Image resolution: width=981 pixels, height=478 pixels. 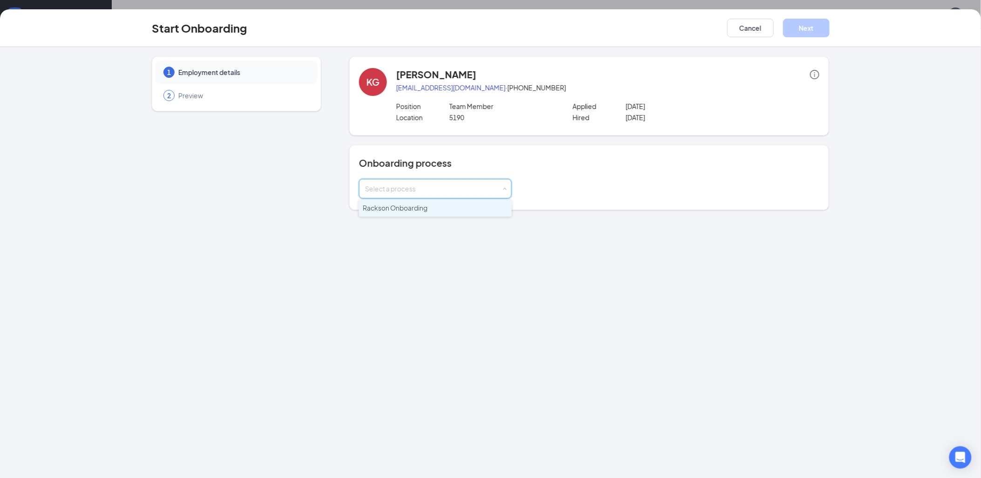 I want to click on div: KG, so click(x=373, y=82).